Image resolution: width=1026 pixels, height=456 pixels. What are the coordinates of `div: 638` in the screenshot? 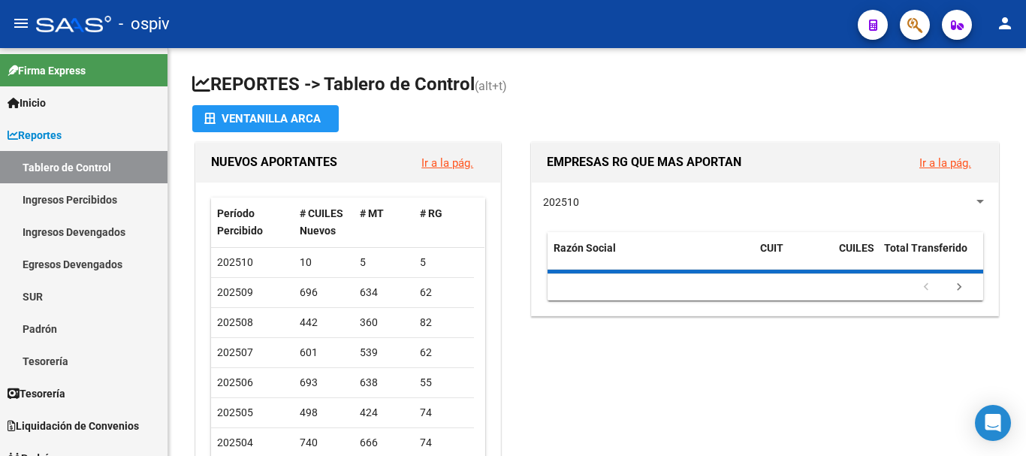 It's located at (384, 382).